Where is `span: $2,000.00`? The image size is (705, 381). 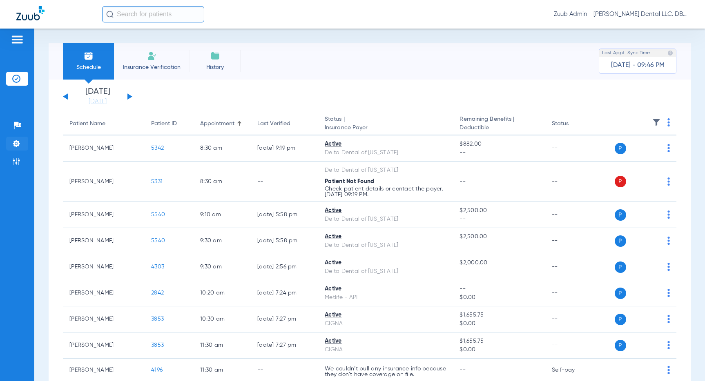
span: $2,000.00 is located at coordinates (499, 263).